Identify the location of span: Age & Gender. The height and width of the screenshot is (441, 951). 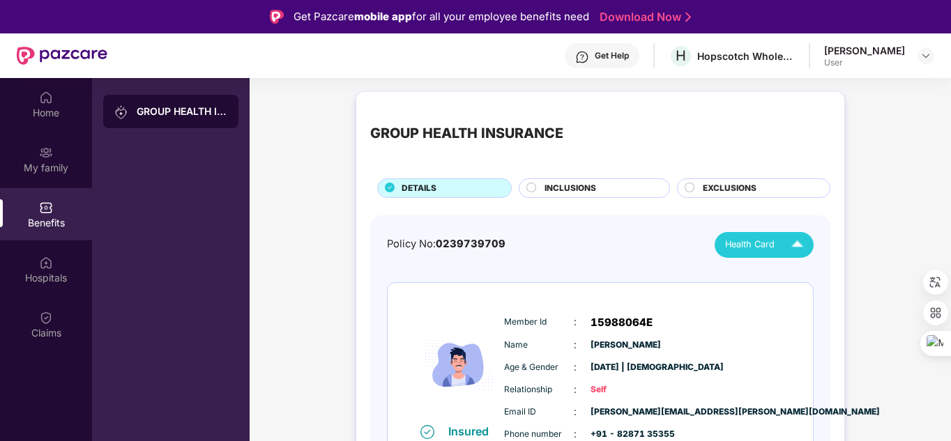
(539, 368).